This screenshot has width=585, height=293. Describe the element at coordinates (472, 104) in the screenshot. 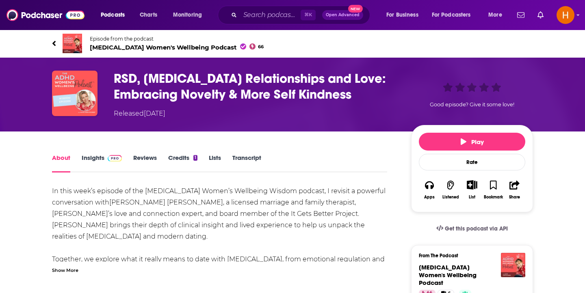

I see `span: Good episode? Give it some love!` at that location.